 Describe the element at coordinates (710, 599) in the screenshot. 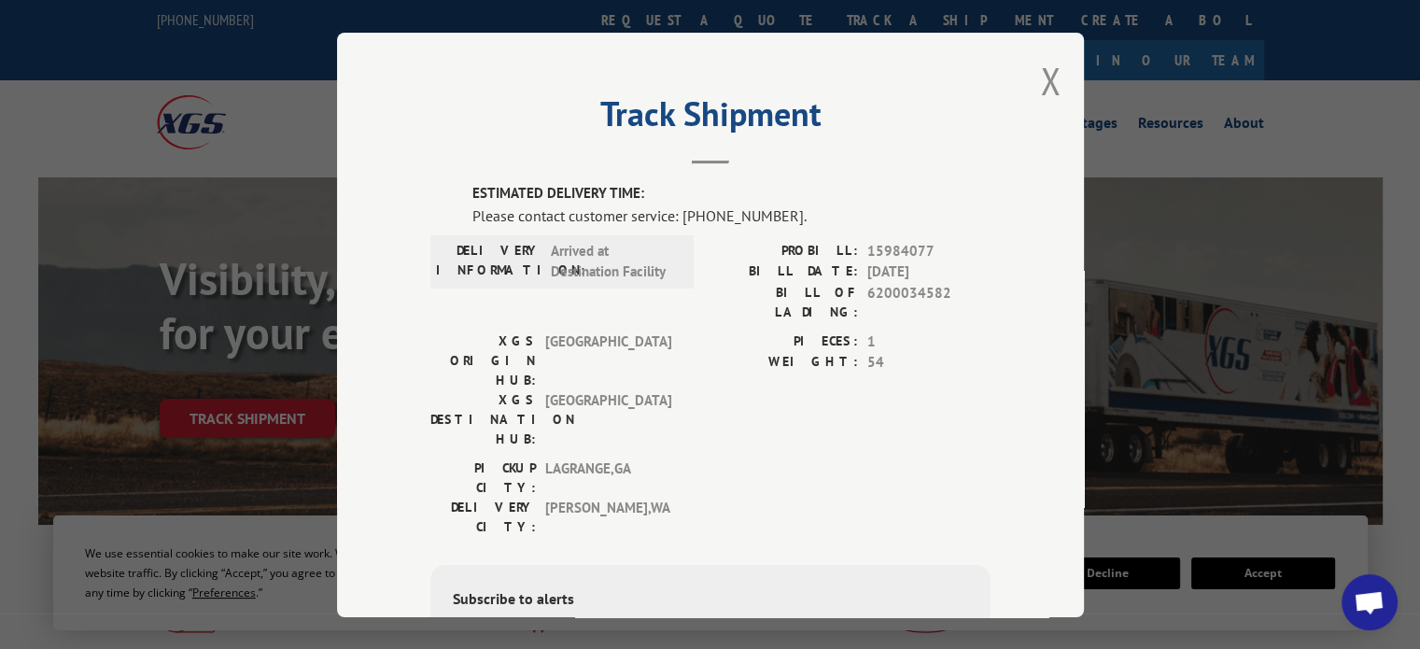

I see `div: Subscribe to alerts` at that location.